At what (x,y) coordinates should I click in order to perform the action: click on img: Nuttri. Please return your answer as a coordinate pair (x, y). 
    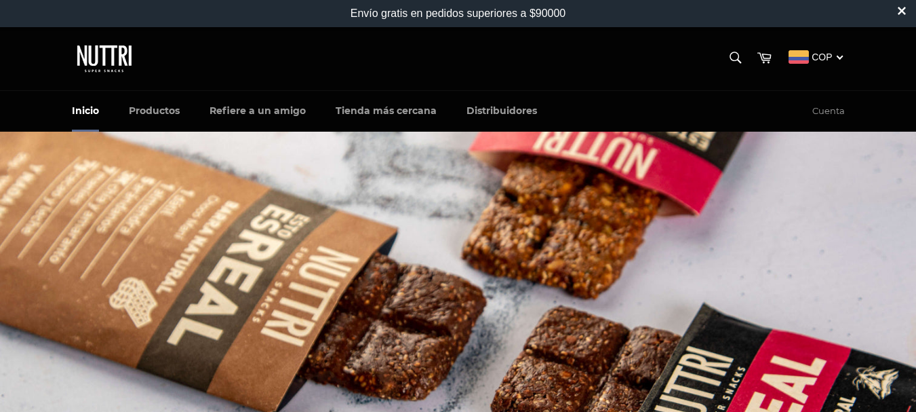
    Looking at the image, I should click on (106, 58).